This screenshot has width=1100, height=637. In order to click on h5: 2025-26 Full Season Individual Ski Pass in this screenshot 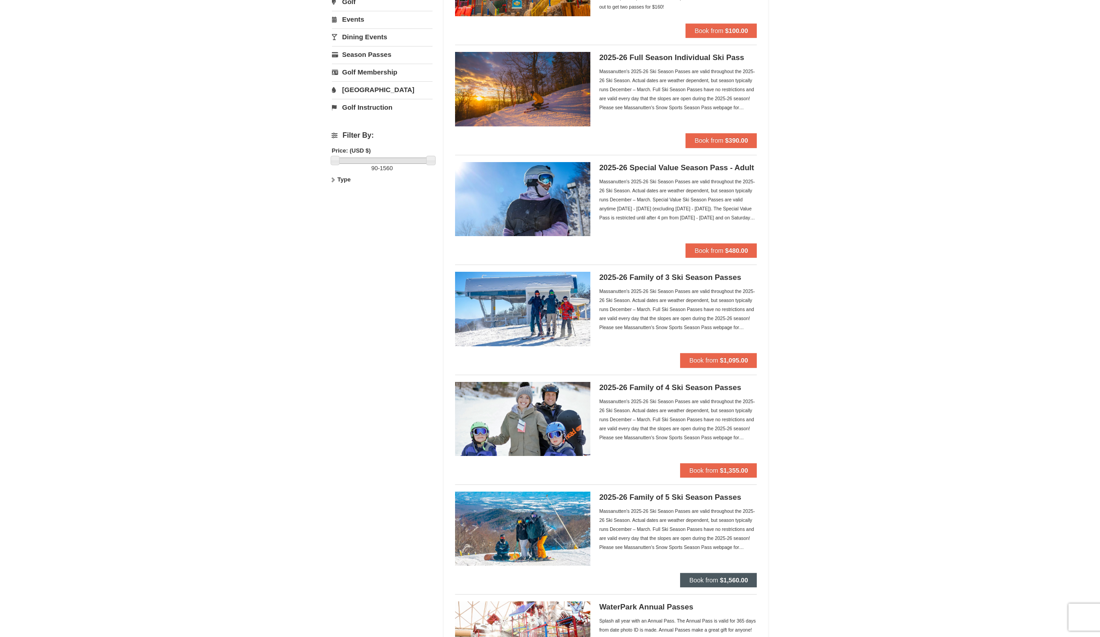, I will do `click(678, 58)`.